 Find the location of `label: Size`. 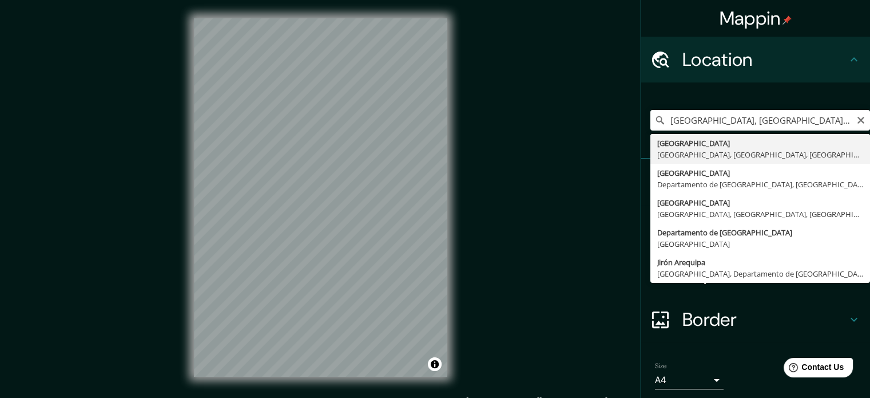

label: Size is located at coordinates (661, 366).